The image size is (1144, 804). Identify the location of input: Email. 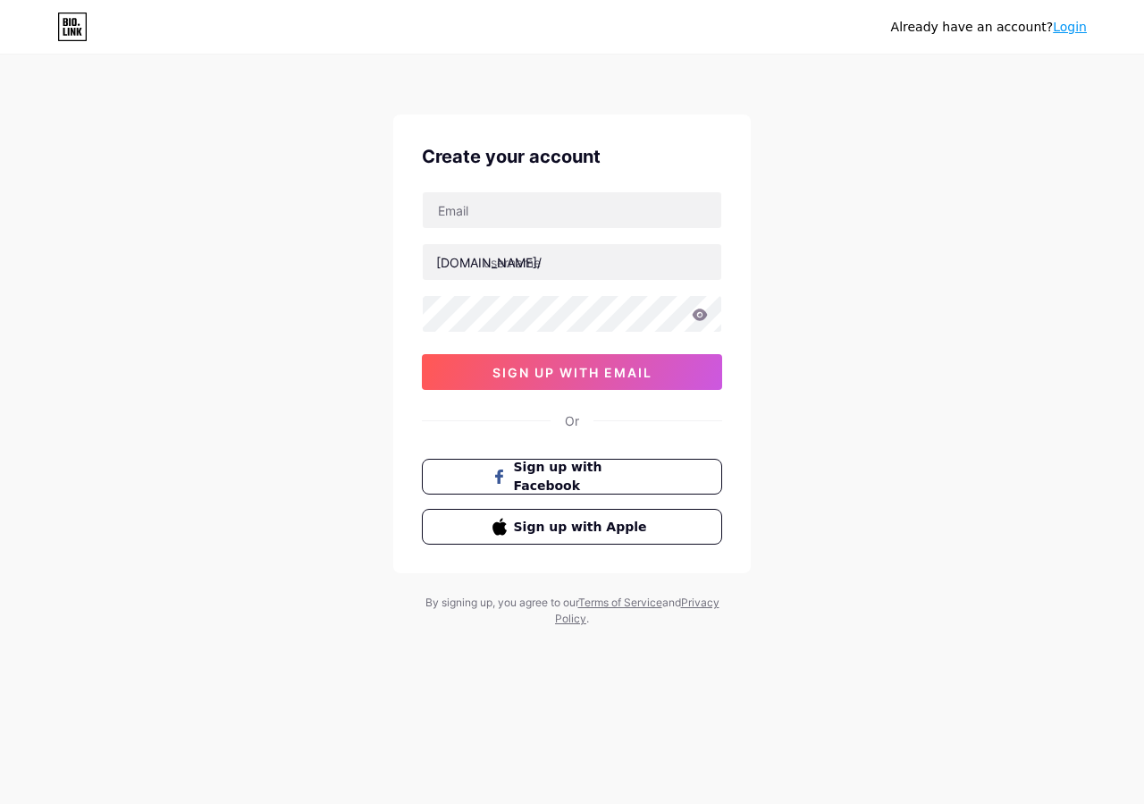
(572, 210).